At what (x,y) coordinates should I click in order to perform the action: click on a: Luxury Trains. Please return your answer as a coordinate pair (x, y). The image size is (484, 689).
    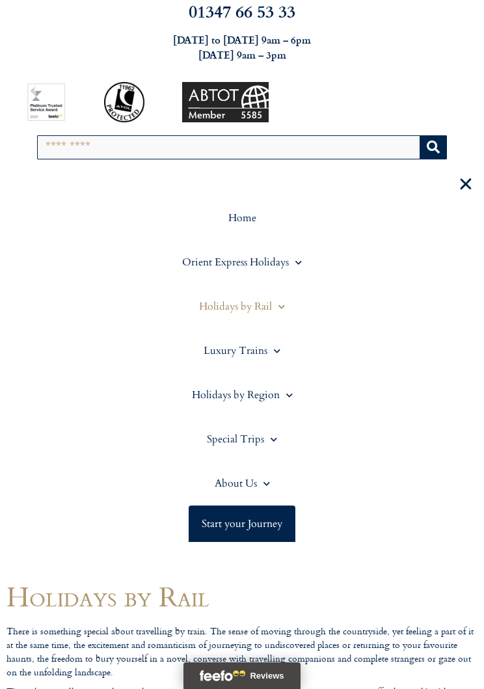
    Looking at the image, I should click on (242, 351).